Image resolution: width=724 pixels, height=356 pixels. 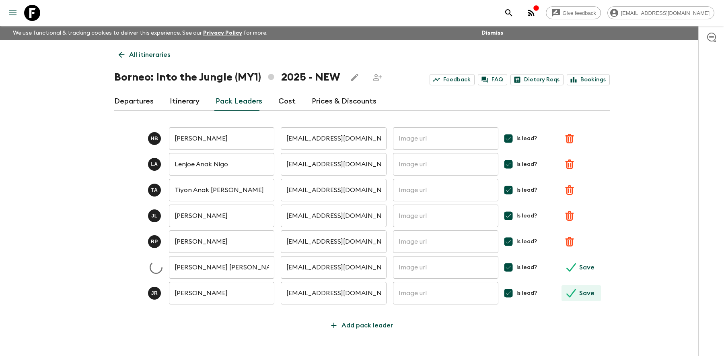 I want to click on button: search adventures, so click(x=509, y=13).